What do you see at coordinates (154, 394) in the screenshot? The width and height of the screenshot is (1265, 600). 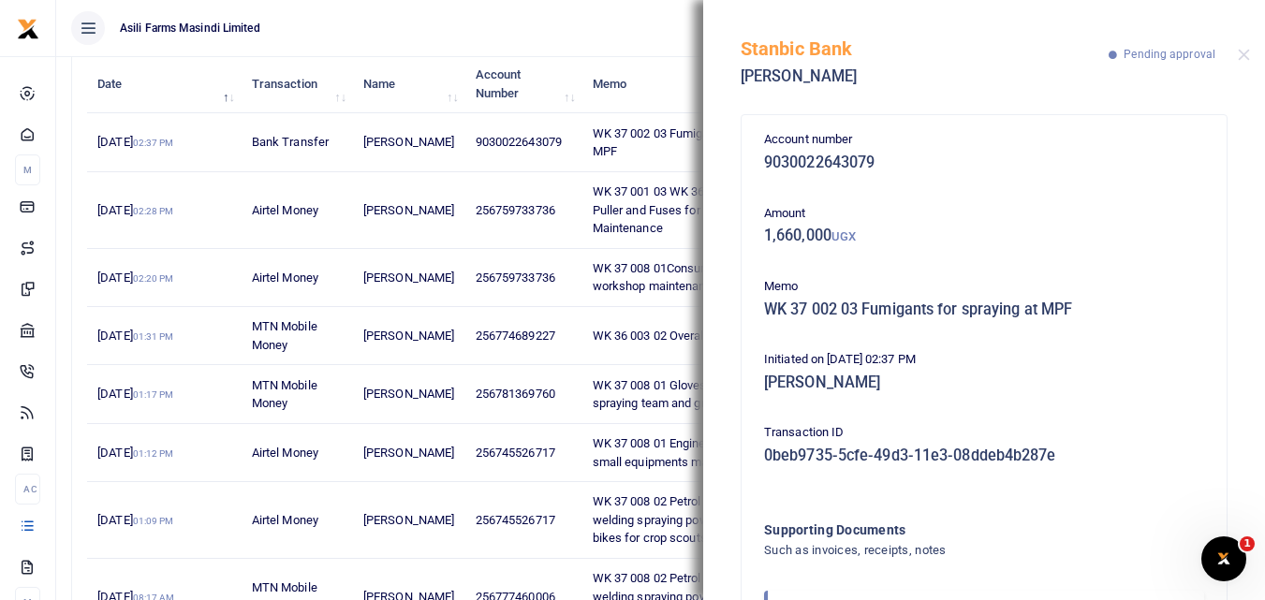 I see `small: 01:17 PM` at bounding box center [154, 394].